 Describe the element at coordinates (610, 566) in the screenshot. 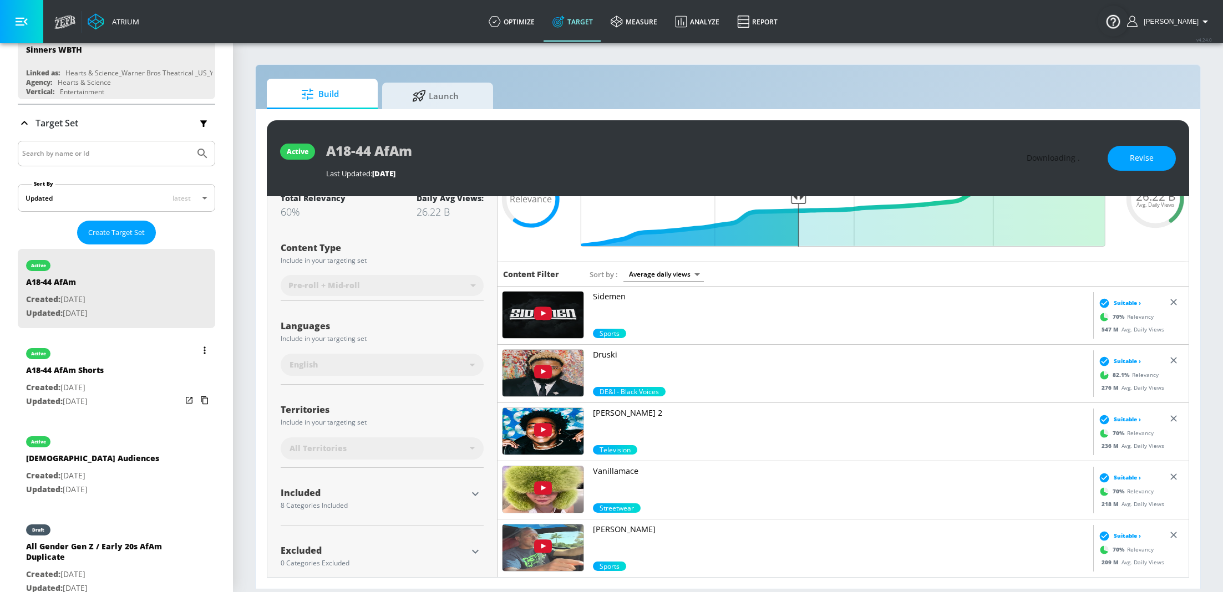

I see `span: Sports` at that location.